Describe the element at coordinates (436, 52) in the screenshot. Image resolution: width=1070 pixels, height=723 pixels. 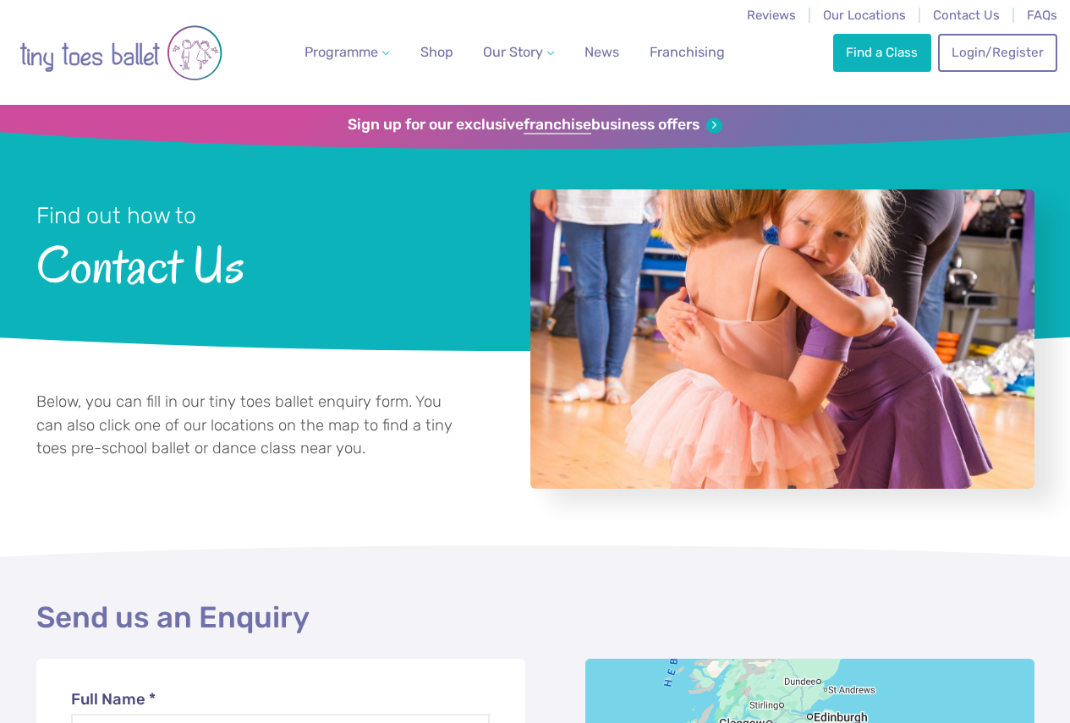
I see `a: Shop` at that location.